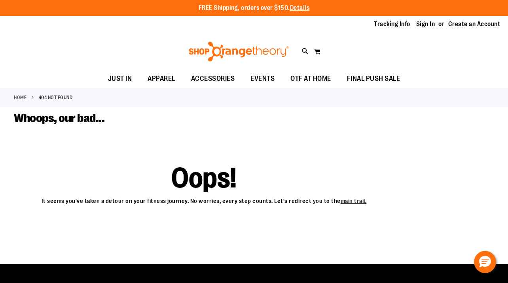 This screenshot has width=508, height=283. Describe the element at coordinates (161, 79) in the screenshot. I see `a: APPAREL` at that location.